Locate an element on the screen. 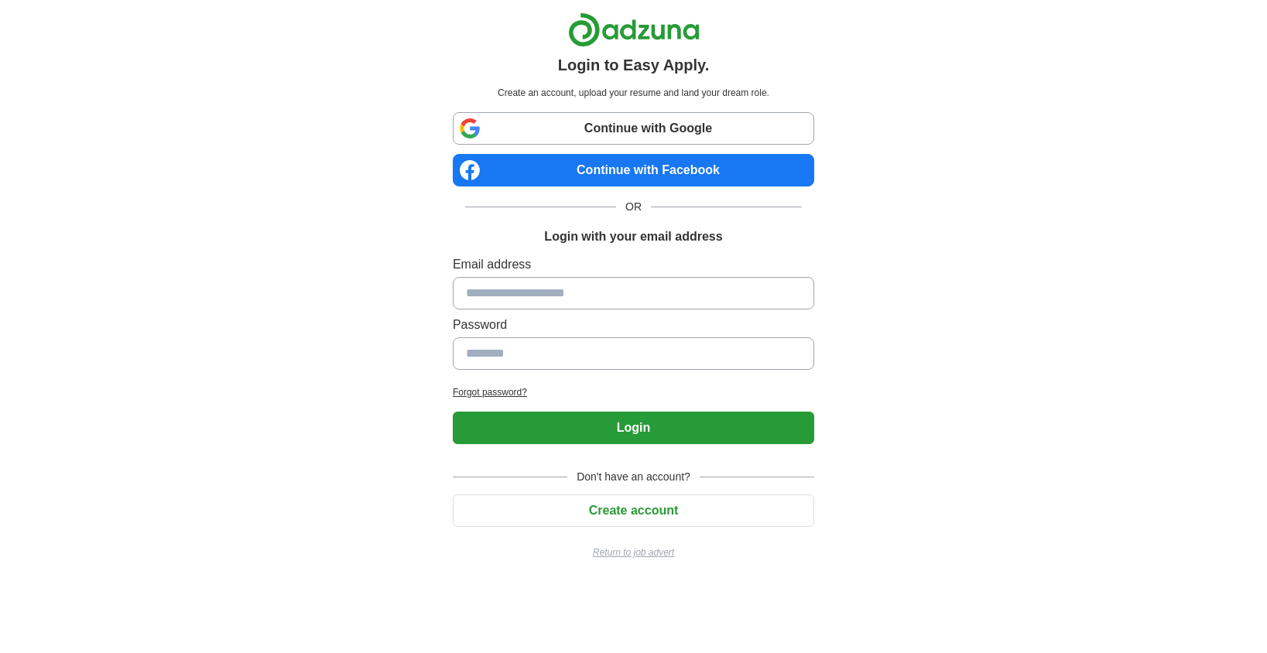 The width and height of the screenshot is (1267, 653). p: Create an account, upload your resume and land your dream role. is located at coordinates (633, 93).